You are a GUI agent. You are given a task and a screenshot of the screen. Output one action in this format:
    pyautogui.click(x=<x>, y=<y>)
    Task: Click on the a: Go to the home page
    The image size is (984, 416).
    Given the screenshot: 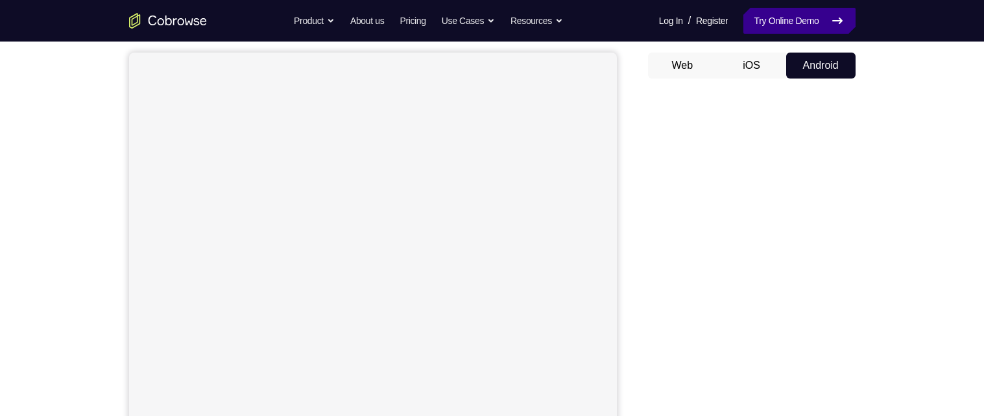 What is the action you would take?
    pyautogui.click(x=168, y=21)
    